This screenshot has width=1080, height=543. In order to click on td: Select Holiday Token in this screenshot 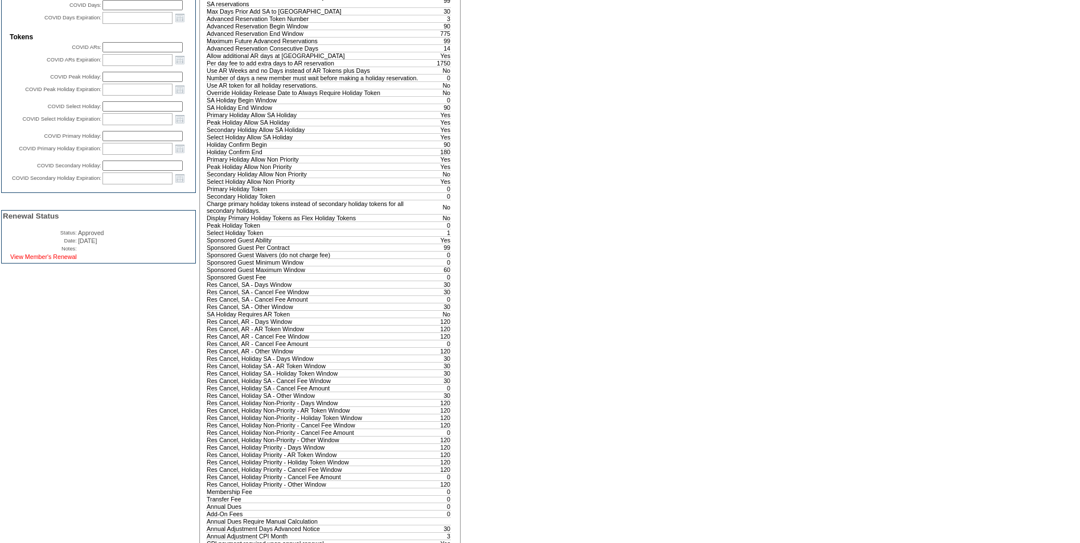, I will do `click(319, 232)`.